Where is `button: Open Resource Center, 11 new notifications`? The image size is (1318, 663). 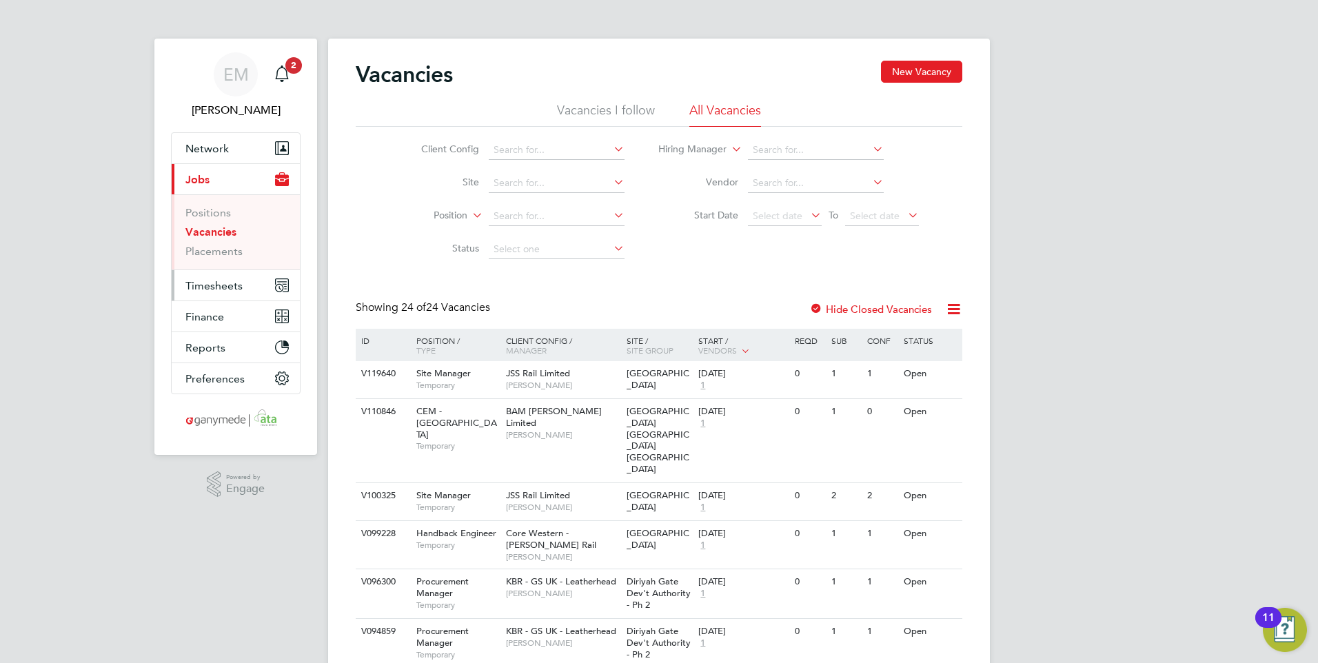 button: Open Resource Center, 11 new notifications is located at coordinates (1285, 630).